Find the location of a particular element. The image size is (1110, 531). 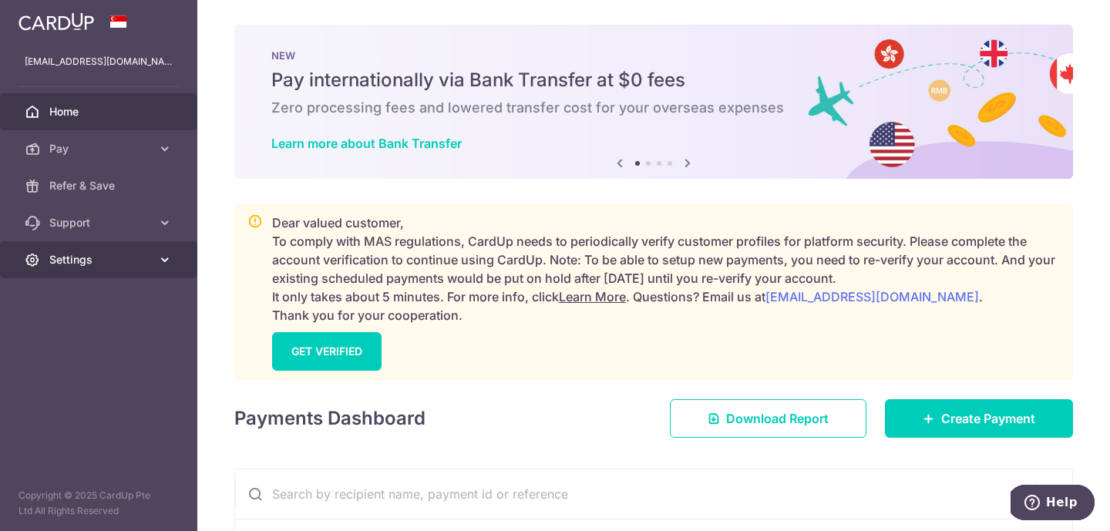

span: Home is located at coordinates (100, 112).